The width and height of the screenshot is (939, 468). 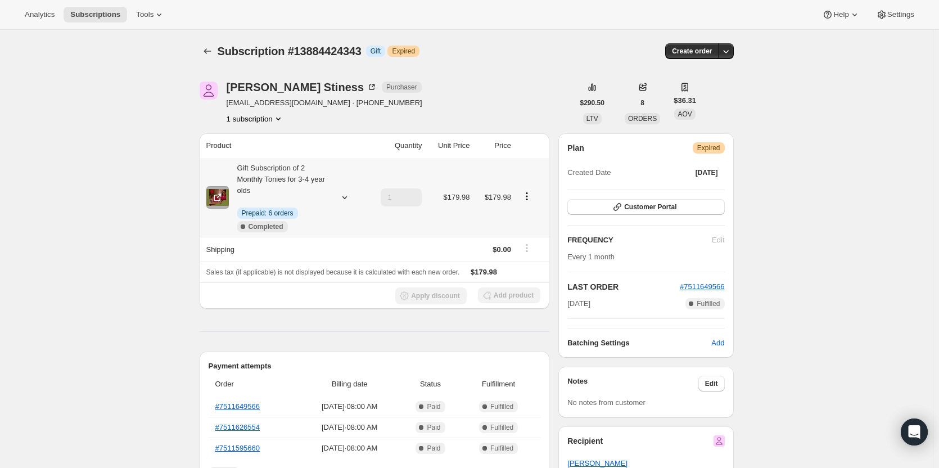 What do you see at coordinates (527, 248) in the screenshot?
I see `button: Shipping actions` at bounding box center [527, 248].